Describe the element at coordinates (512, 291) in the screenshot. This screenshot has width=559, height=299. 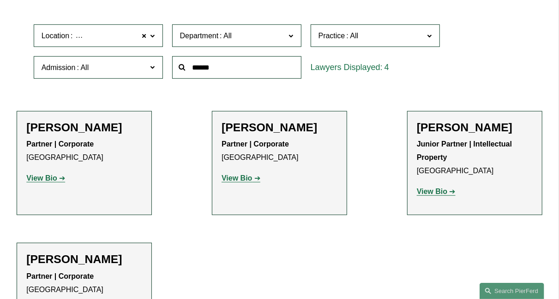
I see `a: Search this site` at that location.